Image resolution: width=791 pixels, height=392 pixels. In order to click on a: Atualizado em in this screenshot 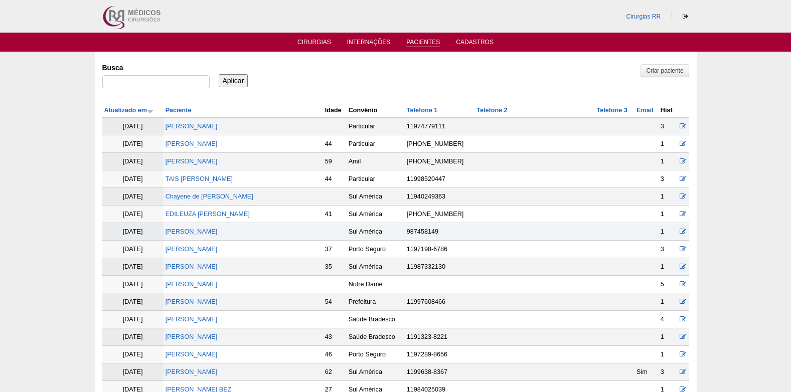, I will do `click(129, 110)`.